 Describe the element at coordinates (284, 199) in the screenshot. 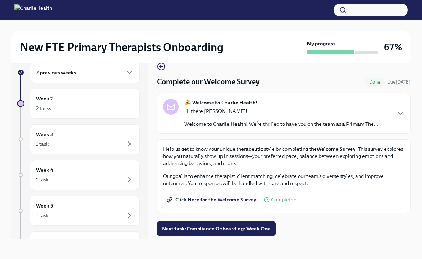

I see `span: Completed` at that location.